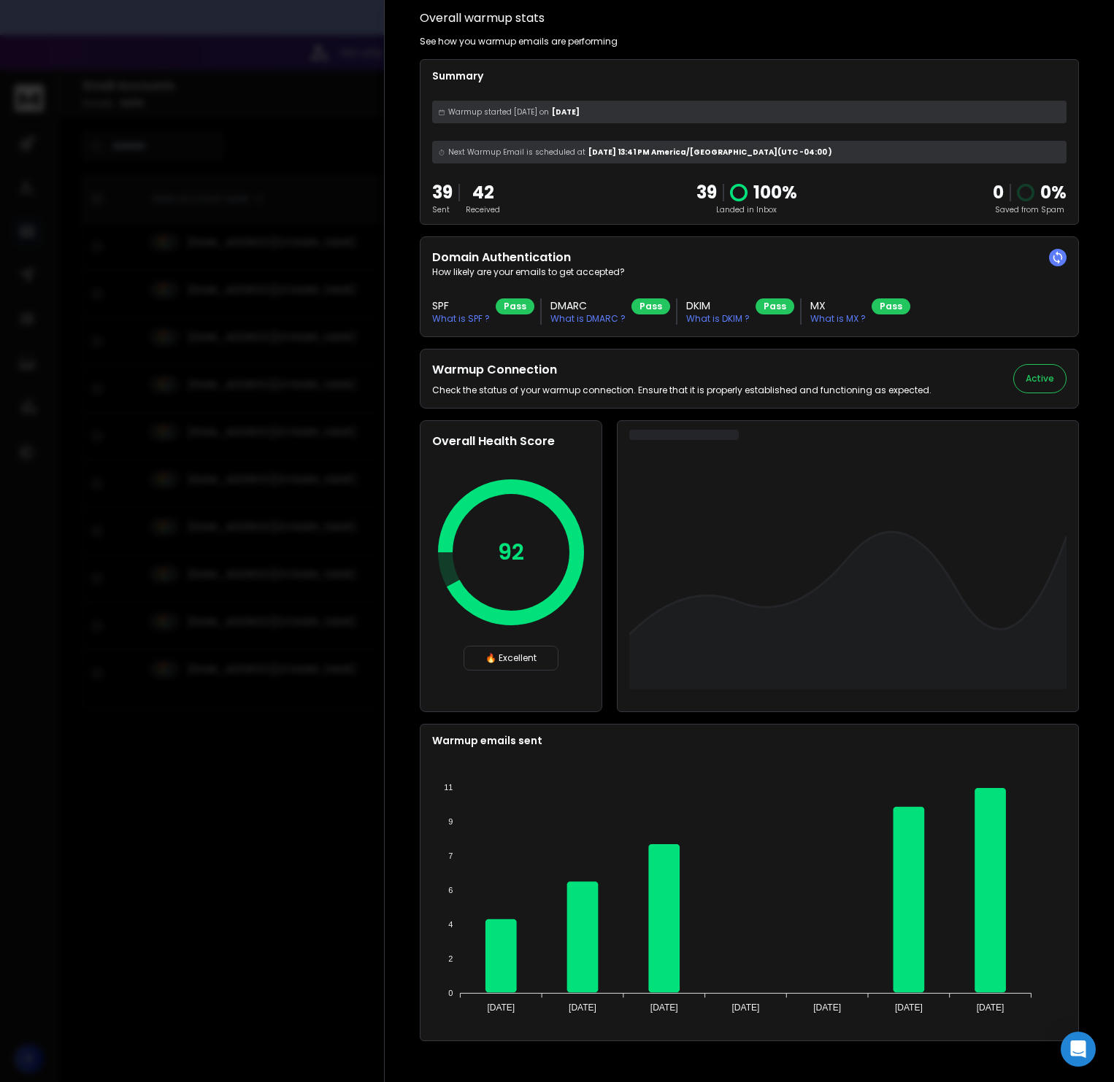 This screenshot has height=1082, width=1114. Describe the element at coordinates (450, 856) in the screenshot. I see `tspan: 7` at that location.